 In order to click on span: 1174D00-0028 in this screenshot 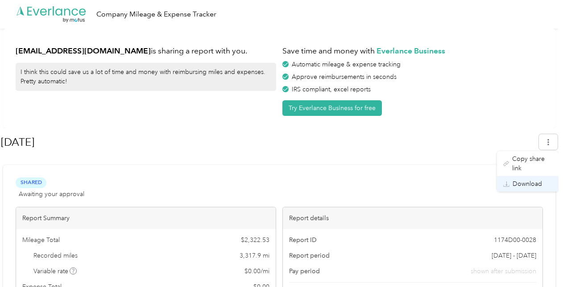, I will do `click(515, 240)`.